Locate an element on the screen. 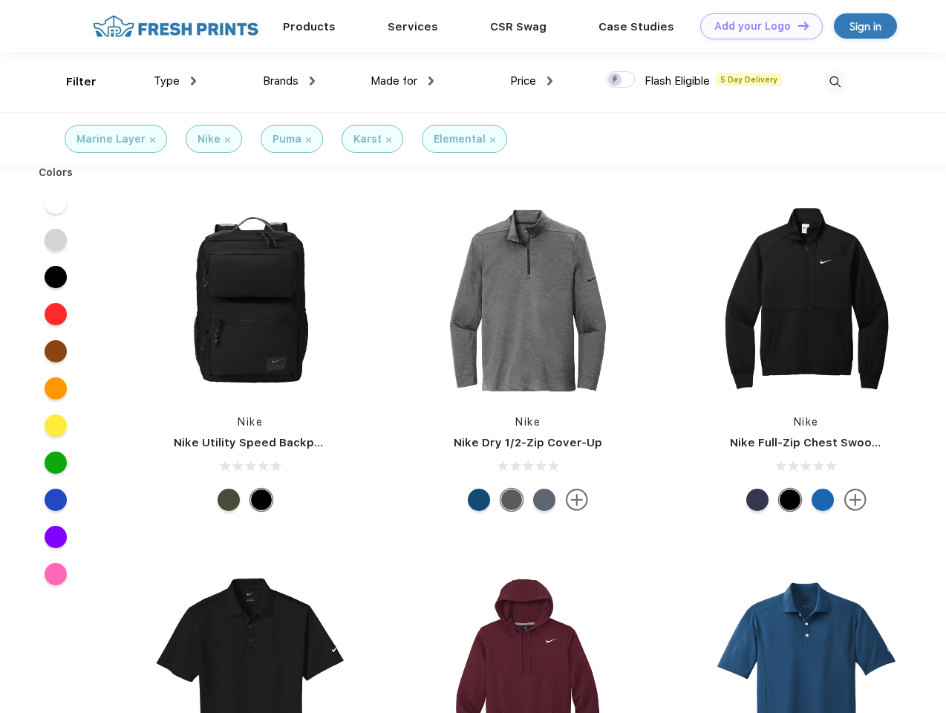  span: Made for is located at coordinates (394, 81).